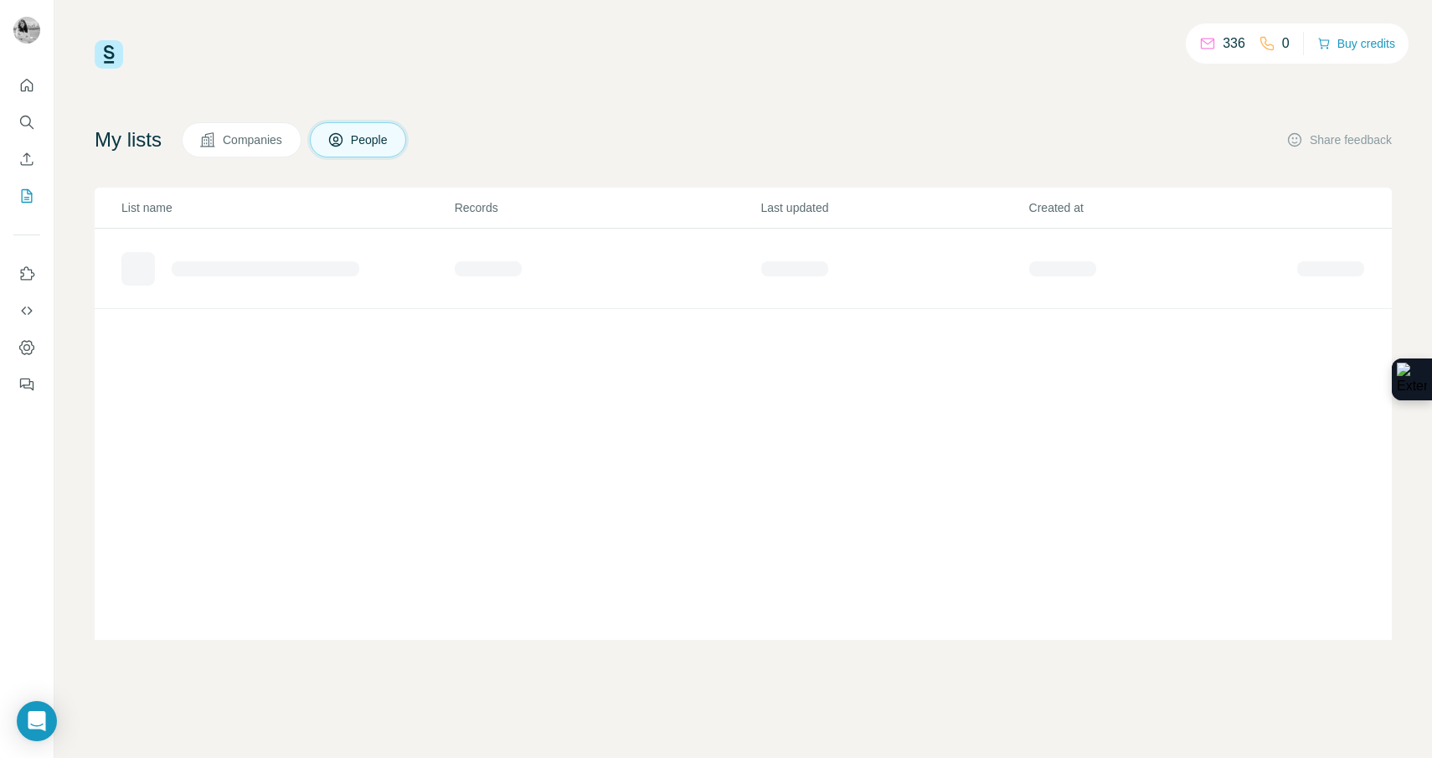  What do you see at coordinates (1356, 44) in the screenshot?
I see `button: Buy credits` at bounding box center [1356, 44].